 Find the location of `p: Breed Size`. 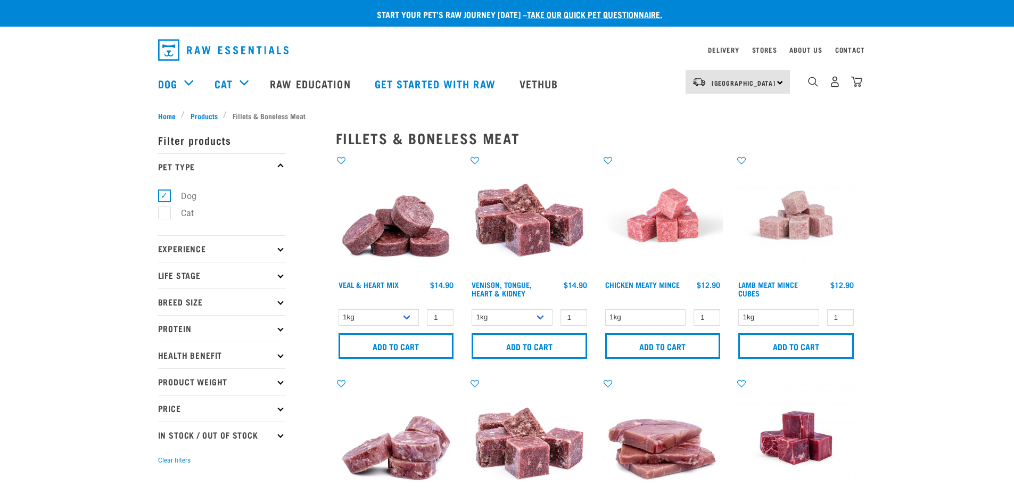

p: Breed Size is located at coordinates (222, 302).